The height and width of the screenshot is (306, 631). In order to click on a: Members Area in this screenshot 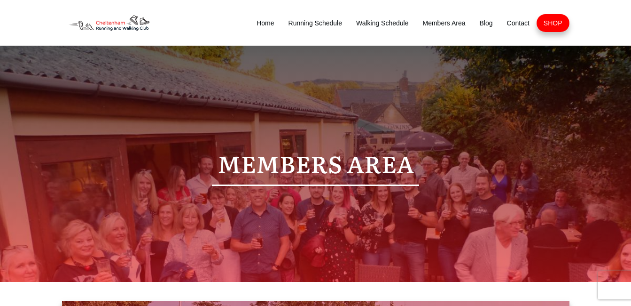, I will do `click(444, 23)`.